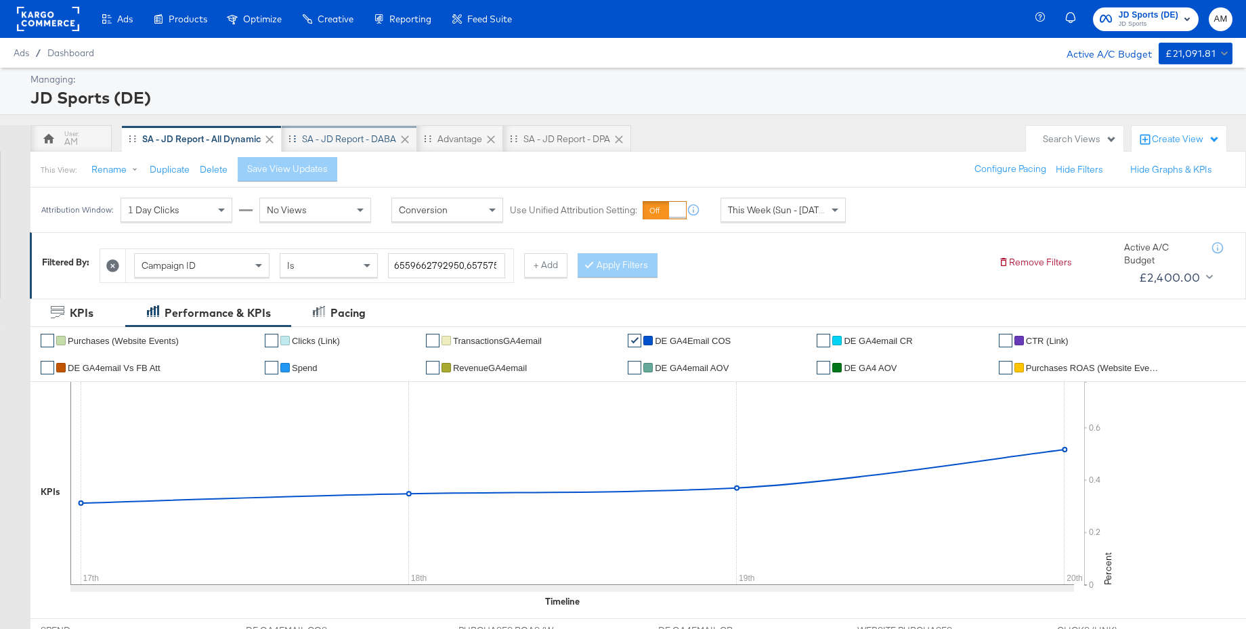  Describe the element at coordinates (489, 368) in the screenshot. I see `span: RevenueGA4email` at that location.